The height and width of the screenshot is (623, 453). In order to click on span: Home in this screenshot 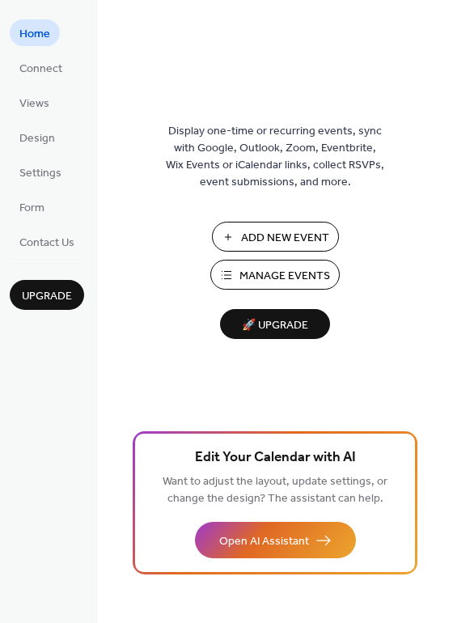, I will do `click(35, 34)`.